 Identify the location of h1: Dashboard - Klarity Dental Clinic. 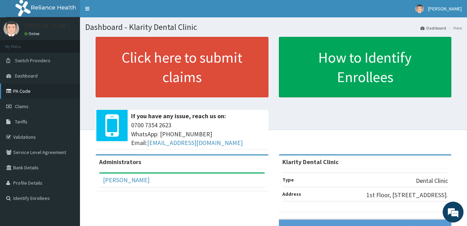
(274, 27).